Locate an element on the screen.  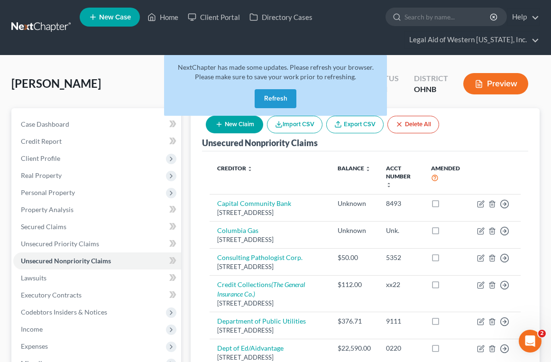
span: Unsecured Priority Claims is located at coordinates (60, 243).